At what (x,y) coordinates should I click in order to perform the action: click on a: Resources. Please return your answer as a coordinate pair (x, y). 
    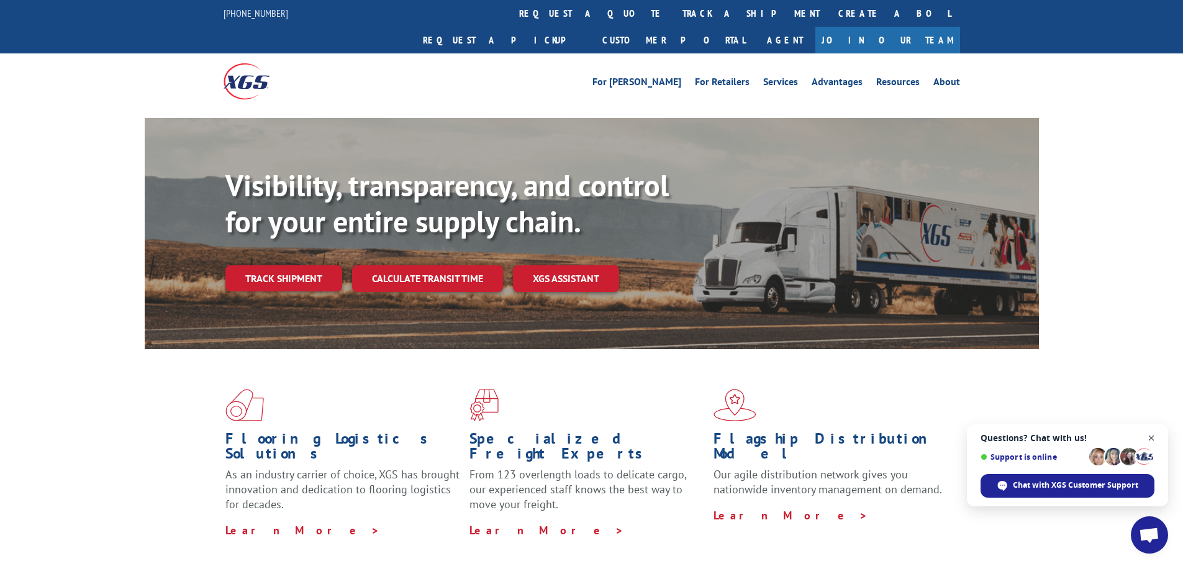
    Looking at the image, I should click on (898, 84).